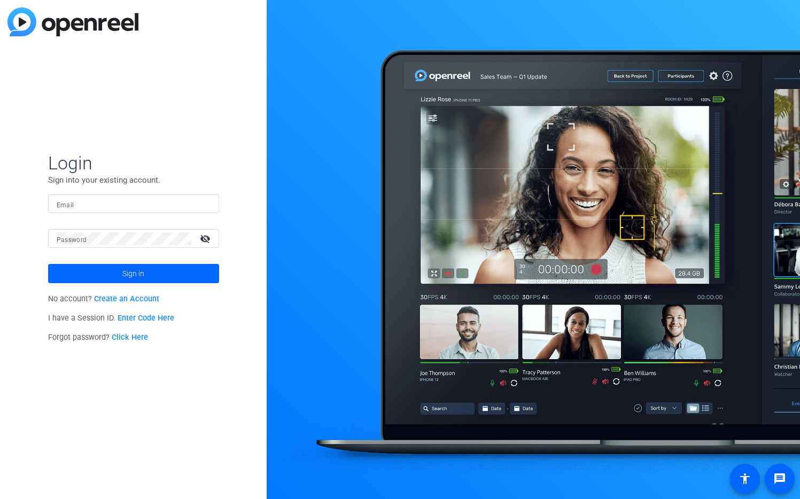 This screenshot has height=499, width=800. I want to click on mat-label: Email, so click(65, 205).